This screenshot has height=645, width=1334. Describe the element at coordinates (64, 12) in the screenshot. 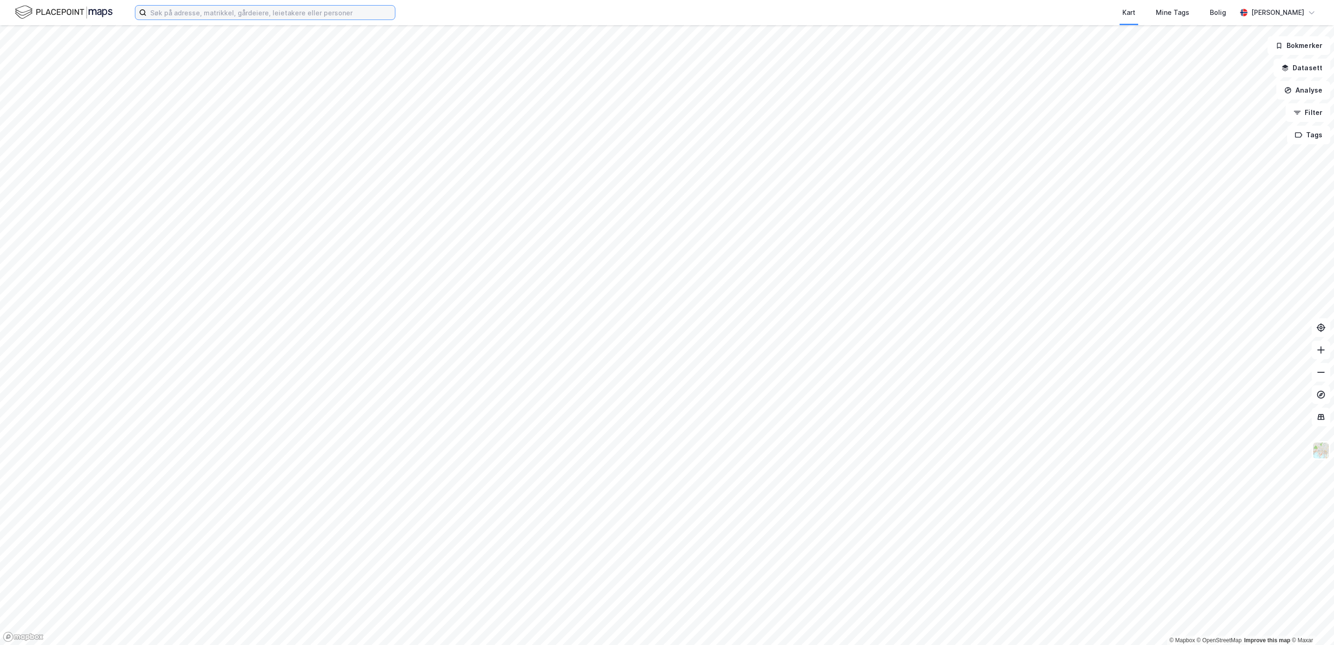

I see `img: logo.f888ab2527a4732fd821a326f86c7f29.svg` at that location.